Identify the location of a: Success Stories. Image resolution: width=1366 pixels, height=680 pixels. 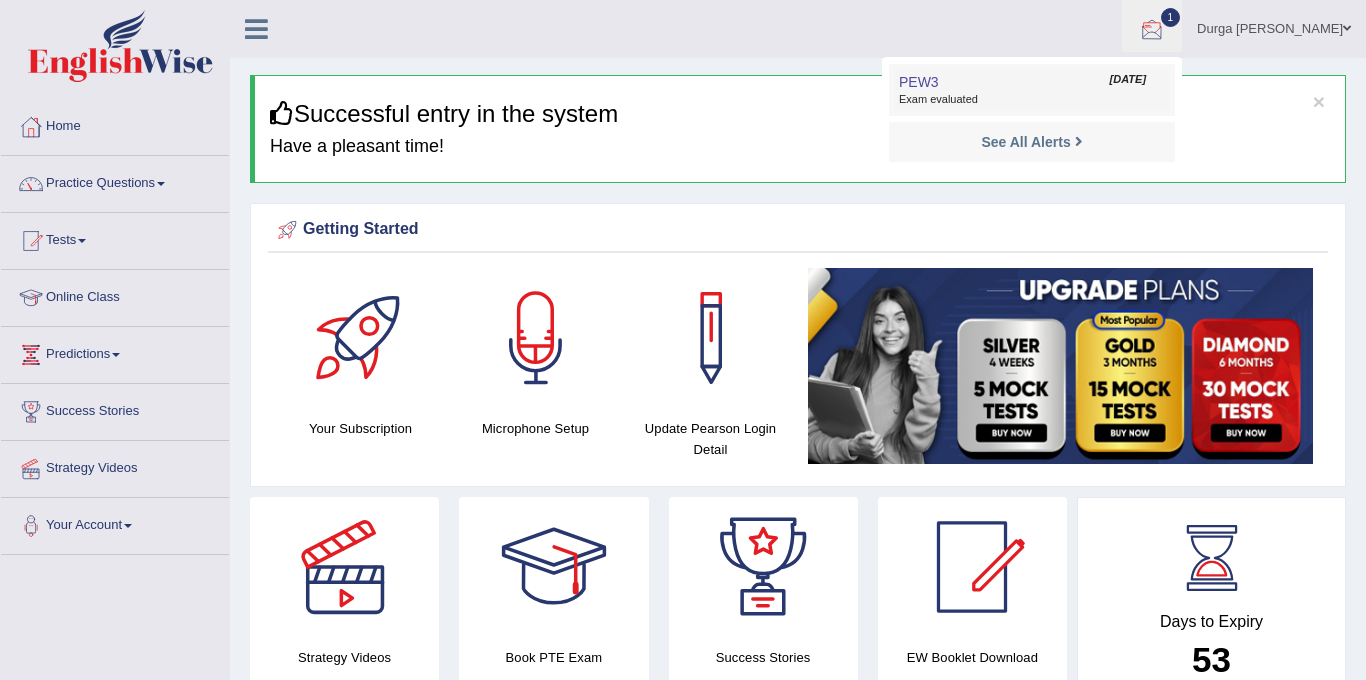
(115, 409).